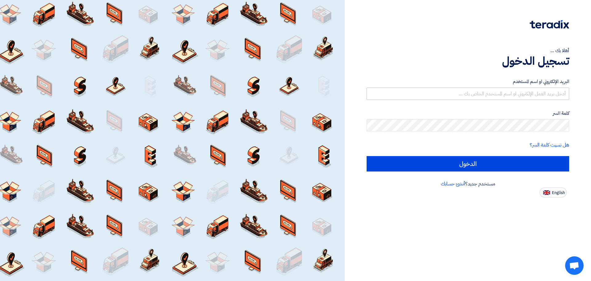  What do you see at coordinates (468, 184) in the screenshot?
I see `div: مستخدم جديد؟` at bounding box center [468, 184].